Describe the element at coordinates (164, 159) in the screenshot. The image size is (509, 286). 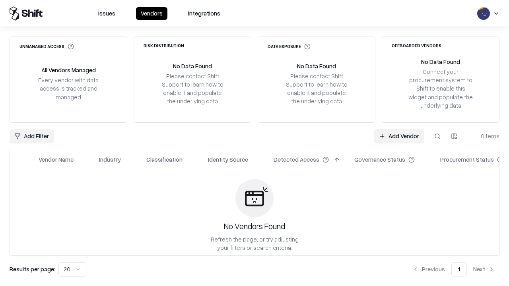
I see `div: Classification` at that location.